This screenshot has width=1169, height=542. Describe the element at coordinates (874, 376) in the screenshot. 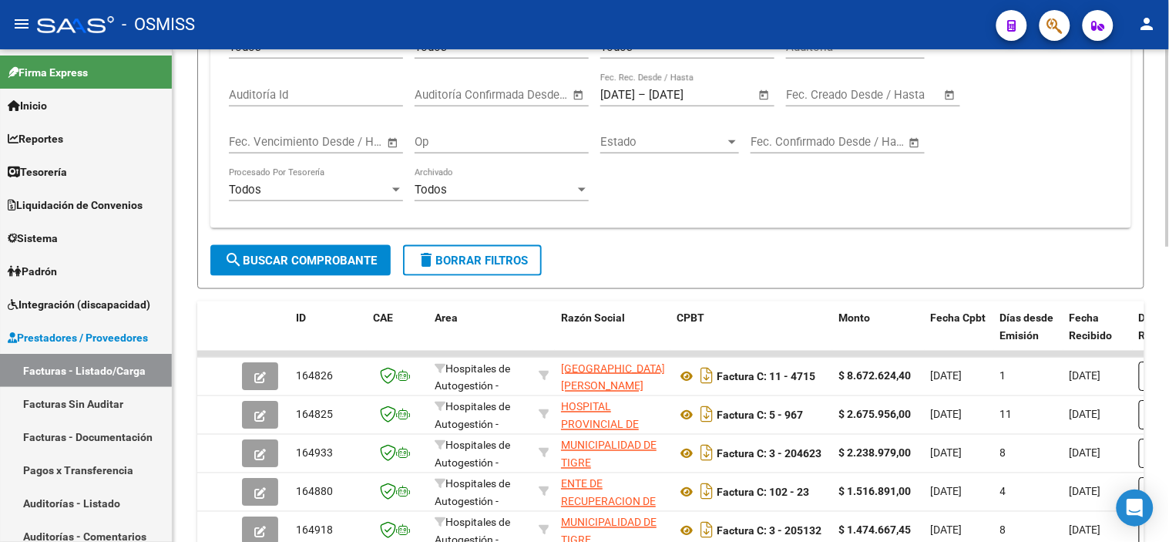

I see `strong: $ 8.672.624,40` at that location.